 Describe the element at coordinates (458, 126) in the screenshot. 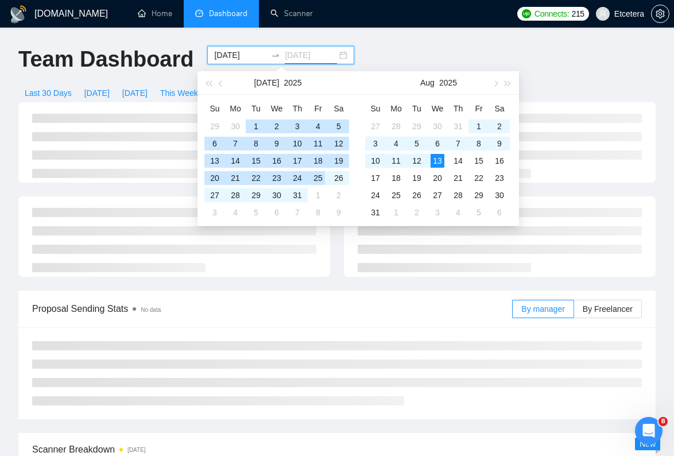

I see `div: 31` at that location.